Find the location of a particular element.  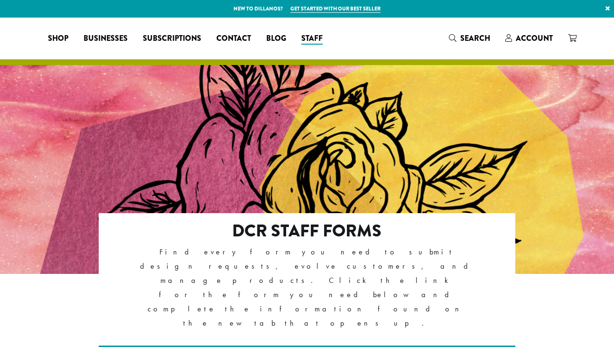

a: Shop is located at coordinates (58, 38).